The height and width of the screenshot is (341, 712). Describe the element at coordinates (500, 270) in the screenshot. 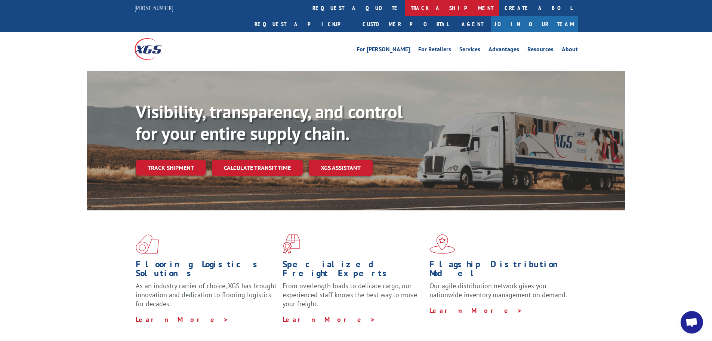

I see `h1: Flagship Distribution Model` at that location.